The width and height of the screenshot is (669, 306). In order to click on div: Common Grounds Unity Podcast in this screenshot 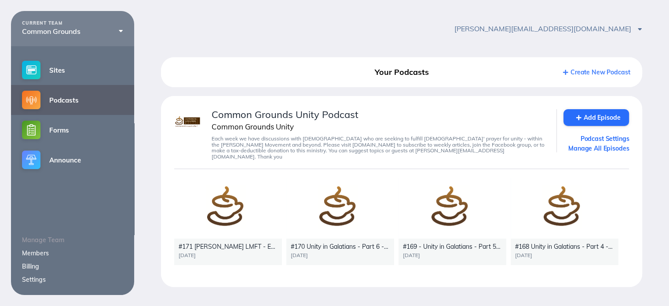, I will do `click(378, 114)`.